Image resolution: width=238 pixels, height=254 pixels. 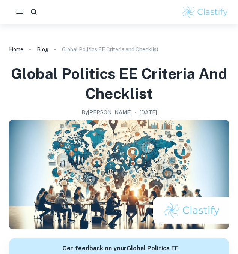 I want to click on h6: Get feedback on your Global Politics EE, so click(x=120, y=249).